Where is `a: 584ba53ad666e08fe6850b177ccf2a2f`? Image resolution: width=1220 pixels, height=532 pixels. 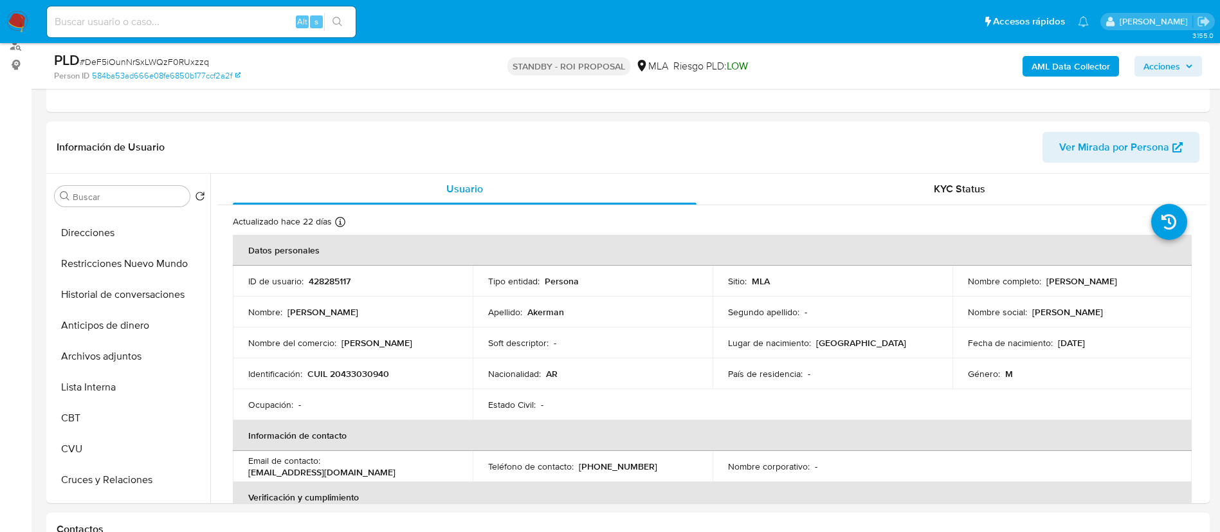
a: 584ba53ad666e08fe6850b177ccf2a2f is located at coordinates (166, 76).